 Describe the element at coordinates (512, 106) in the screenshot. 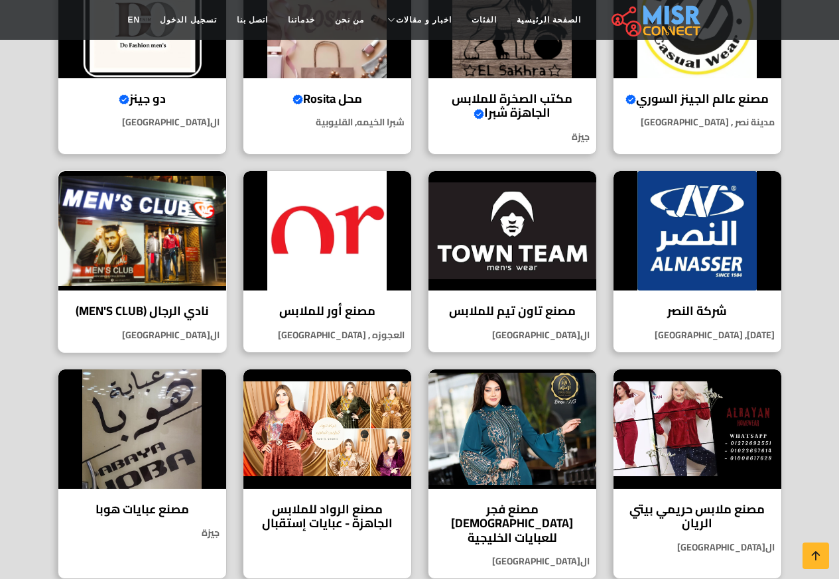

I see `h4: مكتب الصخرة للملابس الجاهزة شبرا` at that location.